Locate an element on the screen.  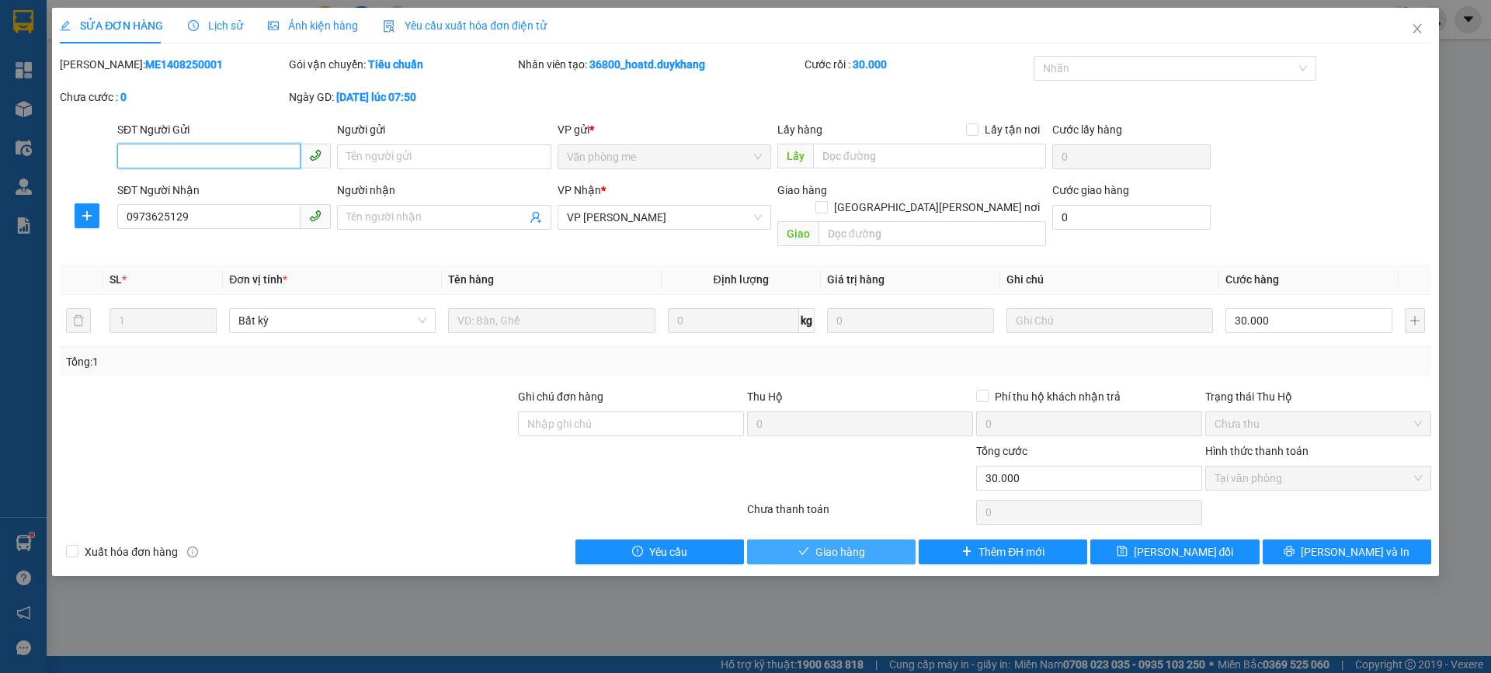
span: Cước hàng is located at coordinates (1252, 280).